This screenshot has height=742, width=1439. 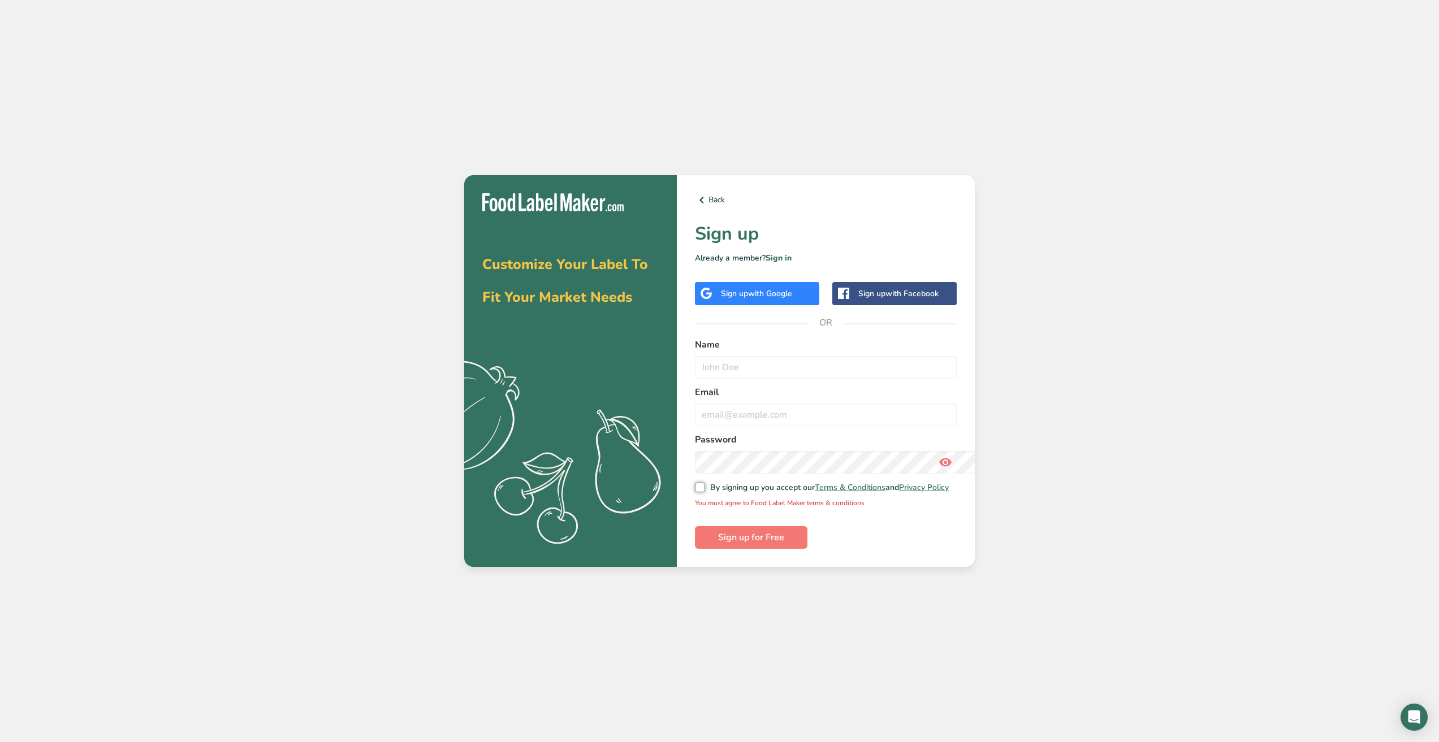 I want to click on a: Sign in, so click(x=778, y=258).